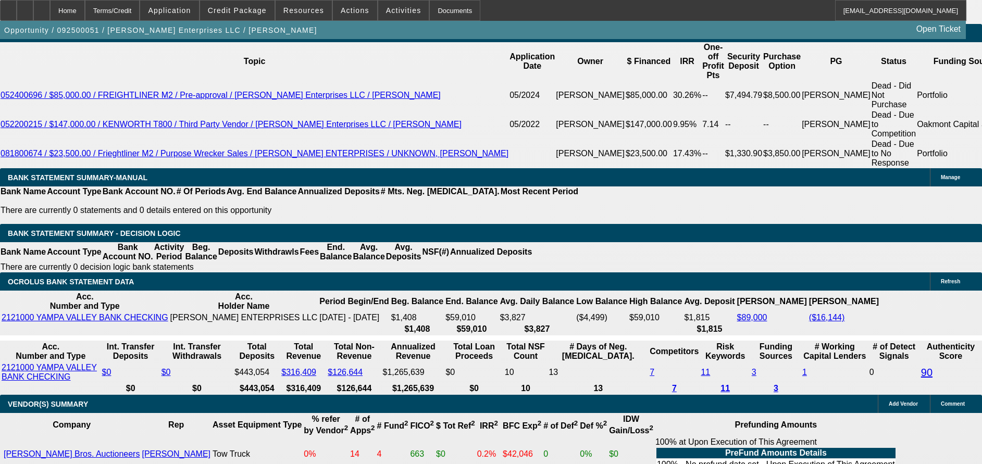 This screenshot has width=982, height=464. Describe the element at coordinates (289, 211) in the screenshot. I see `p: There are currently 0 statements and 0 details entered on this opportunity` at that location.